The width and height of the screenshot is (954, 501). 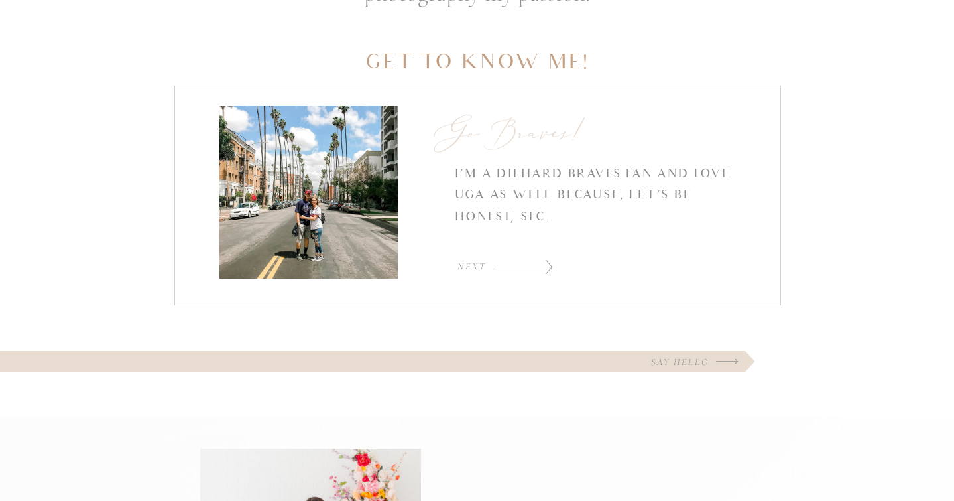 I want to click on a: Say Hello, so click(x=647, y=361).